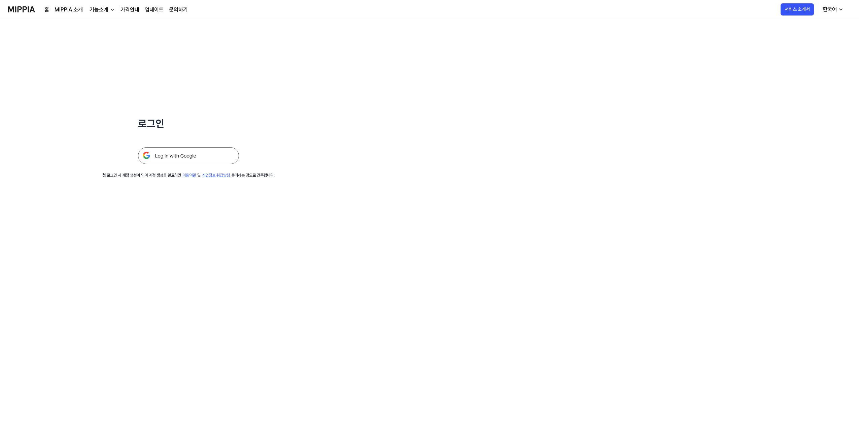 Image resolution: width=859 pixels, height=431 pixels. I want to click on a: 업데이트, so click(154, 10).